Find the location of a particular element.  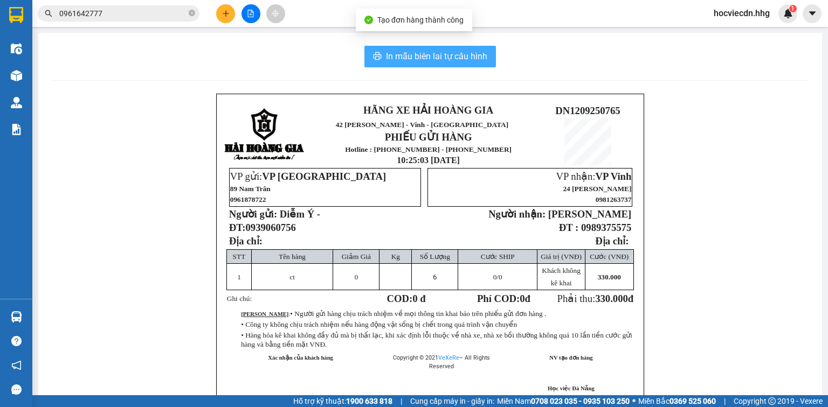

a: VeXeRe is located at coordinates (448, 358).